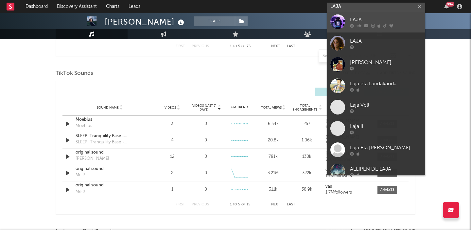 The height and width of the screenshot is (230, 471). What do you see at coordinates (108, 107) in the screenshot?
I see `span: Sound Name` at bounding box center [108, 107].